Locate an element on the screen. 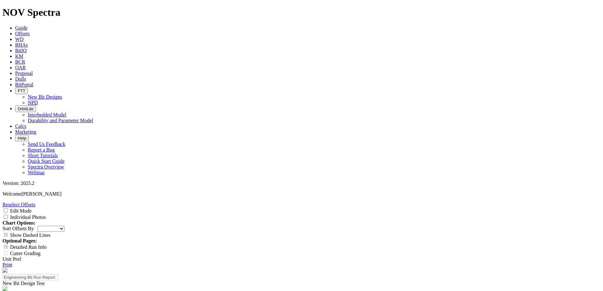 The image size is (603, 291). a: Report a Bug is located at coordinates (41, 150).